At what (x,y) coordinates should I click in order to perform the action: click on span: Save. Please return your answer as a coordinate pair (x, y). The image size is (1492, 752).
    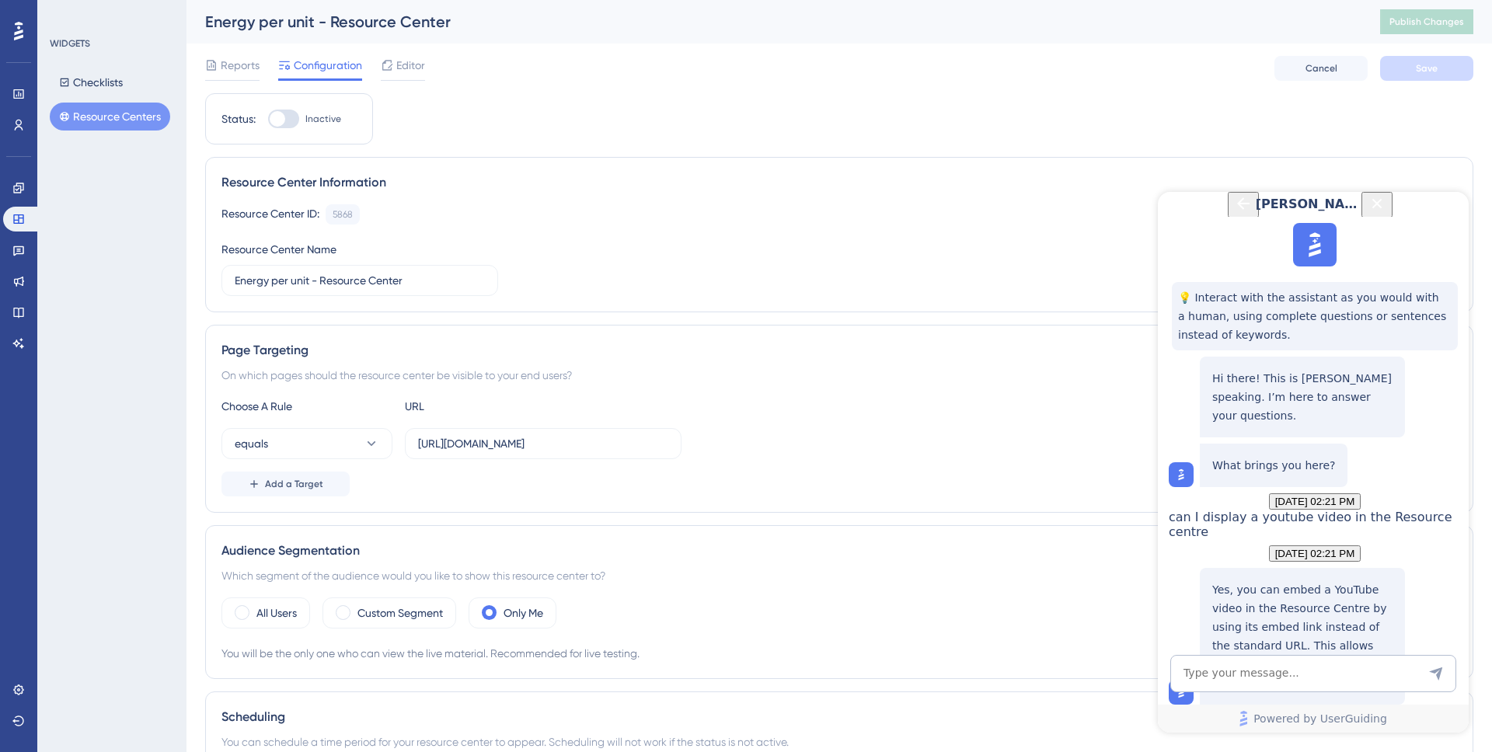
    Looking at the image, I should click on (1426, 68).